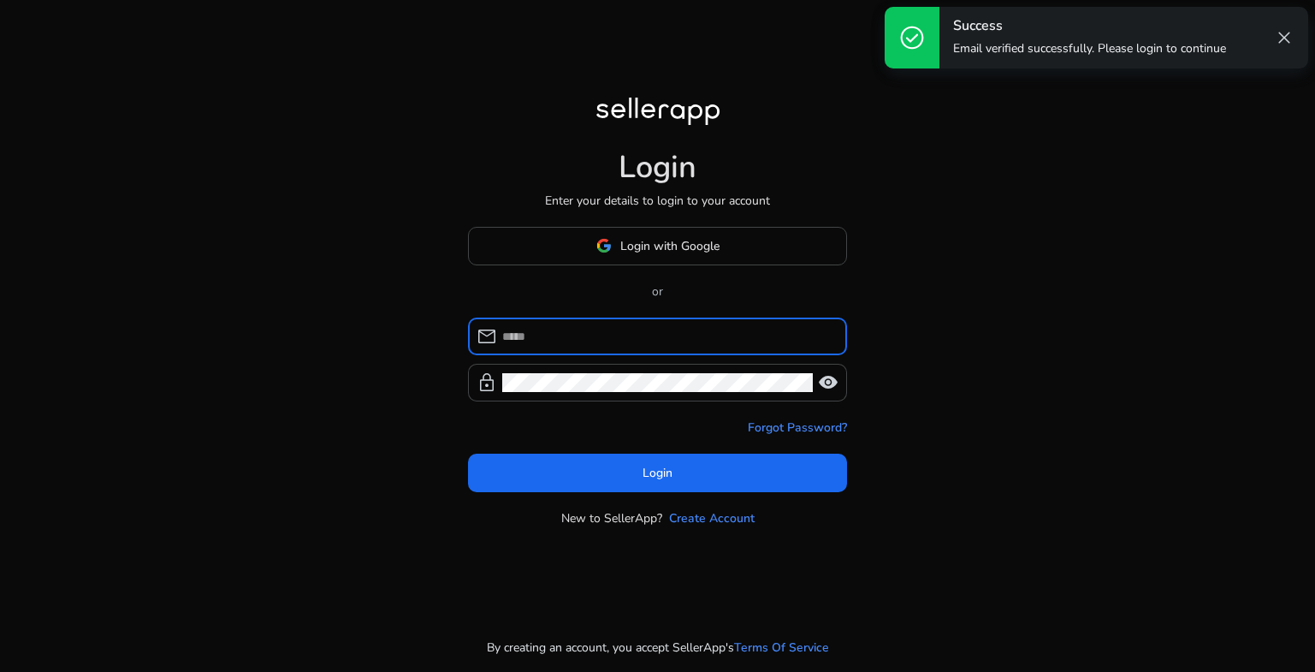  I want to click on p: Enter your details to login to your account, so click(657, 200).